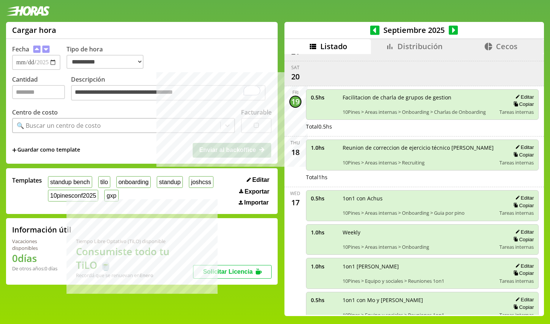 The image size is (550, 324). Describe the element at coordinates (254, 191) in the screenshot. I see `button: Exportar` at that location.